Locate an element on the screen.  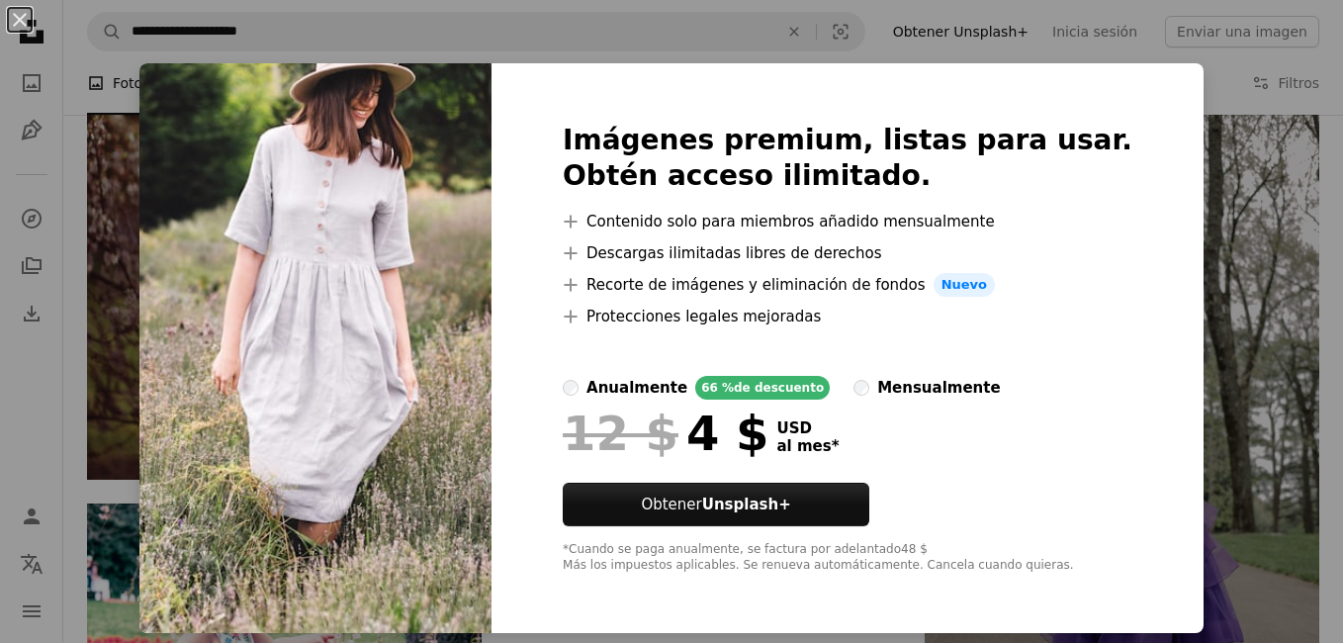
li: Descargas ilimitadas libres de derechos is located at coordinates (847, 253).